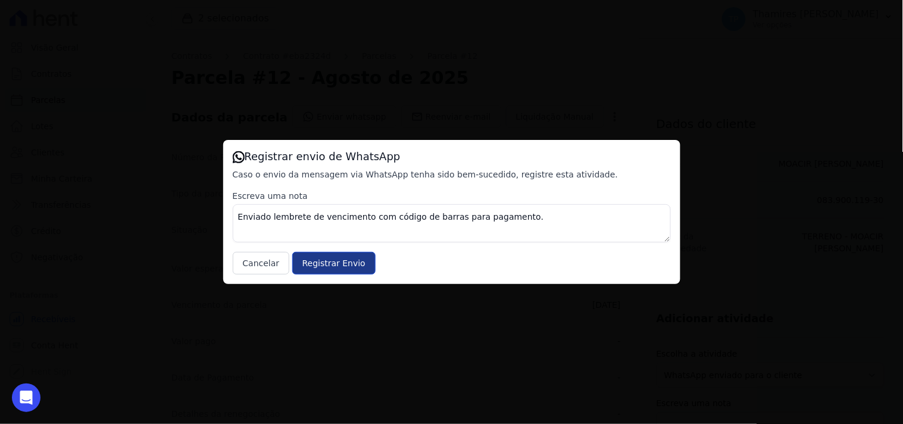 This screenshot has width=903, height=424. What do you see at coordinates (452, 157) in the screenshot?
I see `h3: Registrar envio de WhatsApp` at bounding box center [452, 157].